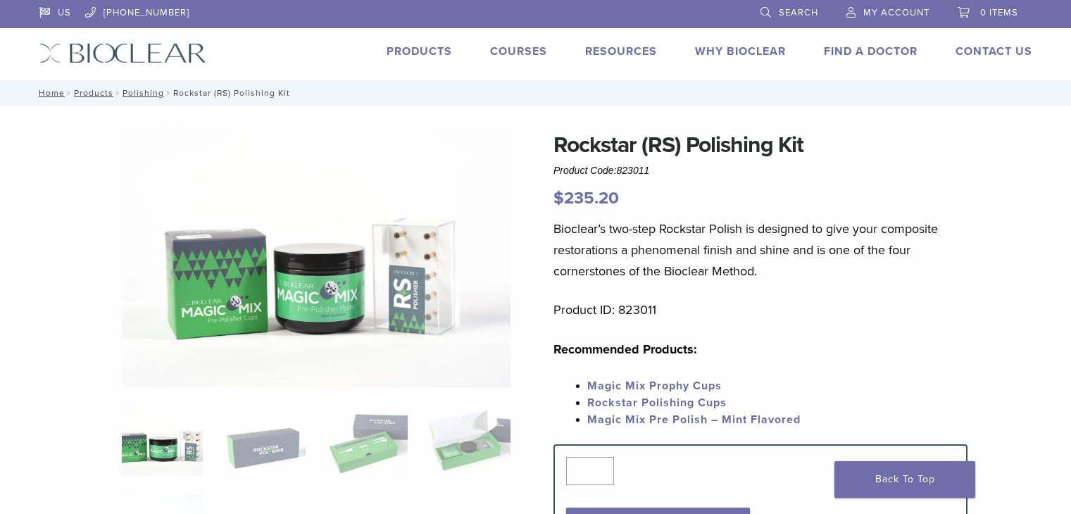 This screenshot has width=1071, height=514. I want to click on bdi: 235.20, so click(586, 198).